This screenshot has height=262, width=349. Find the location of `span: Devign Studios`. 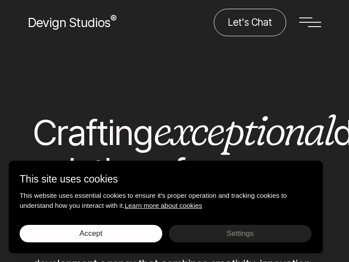

span: Devign Studios is located at coordinates (72, 22).